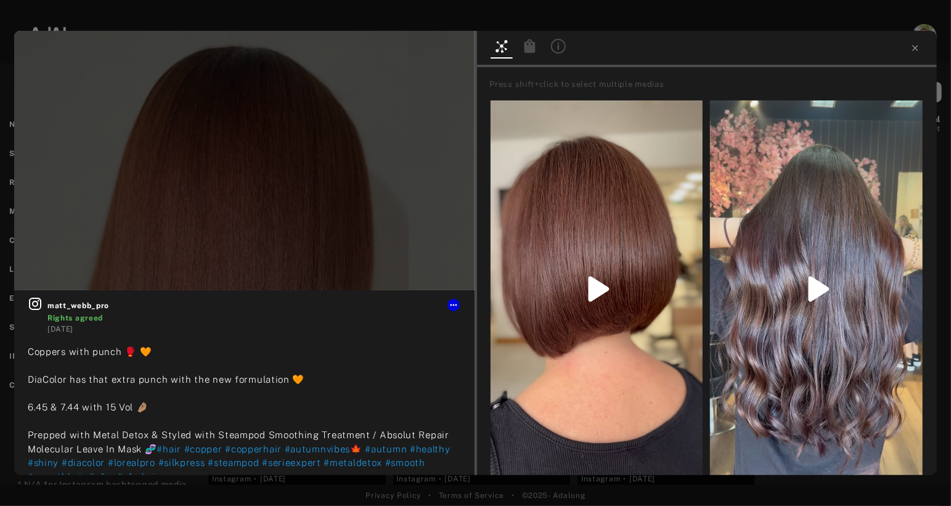 This screenshot has height=506, width=951. Describe the element at coordinates (169, 449) in the screenshot. I see `span: #hair` at that location.